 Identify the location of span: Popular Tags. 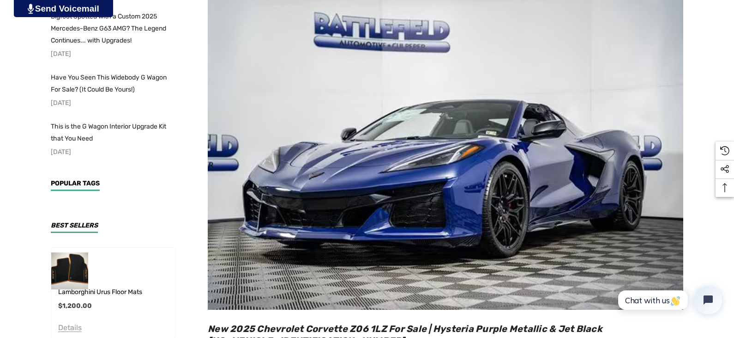
(75, 183).